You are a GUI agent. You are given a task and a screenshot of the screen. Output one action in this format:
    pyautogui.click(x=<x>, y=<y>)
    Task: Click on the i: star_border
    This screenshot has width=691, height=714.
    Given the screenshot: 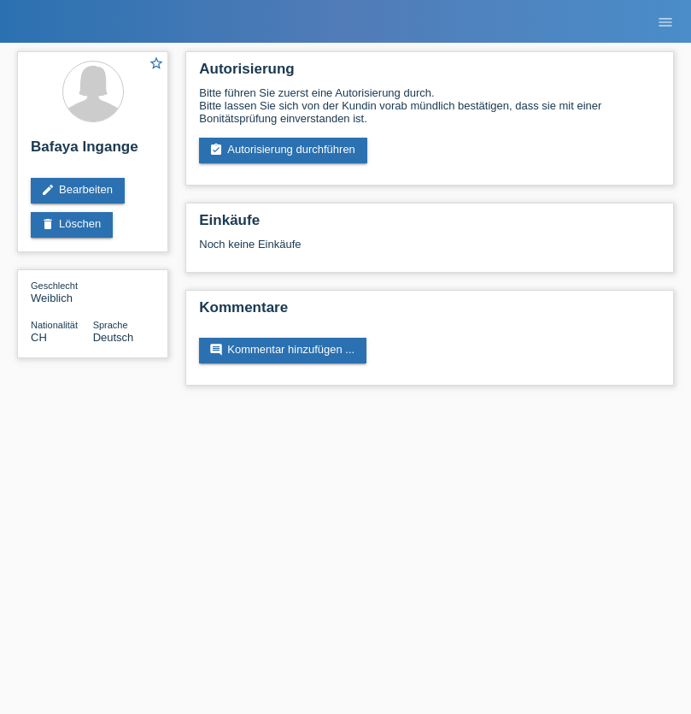 What is the action you would take?
    pyautogui.click(x=156, y=63)
    